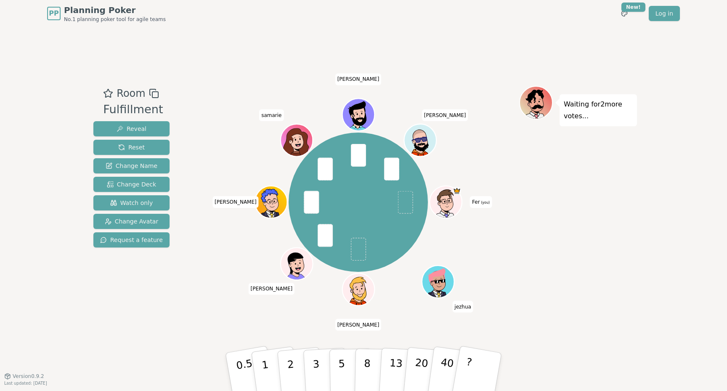 The image size is (727, 391). What do you see at coordinates (131, 240) in the screenshot?
I see `button: Request a feature` at bounding box center [131, 240].